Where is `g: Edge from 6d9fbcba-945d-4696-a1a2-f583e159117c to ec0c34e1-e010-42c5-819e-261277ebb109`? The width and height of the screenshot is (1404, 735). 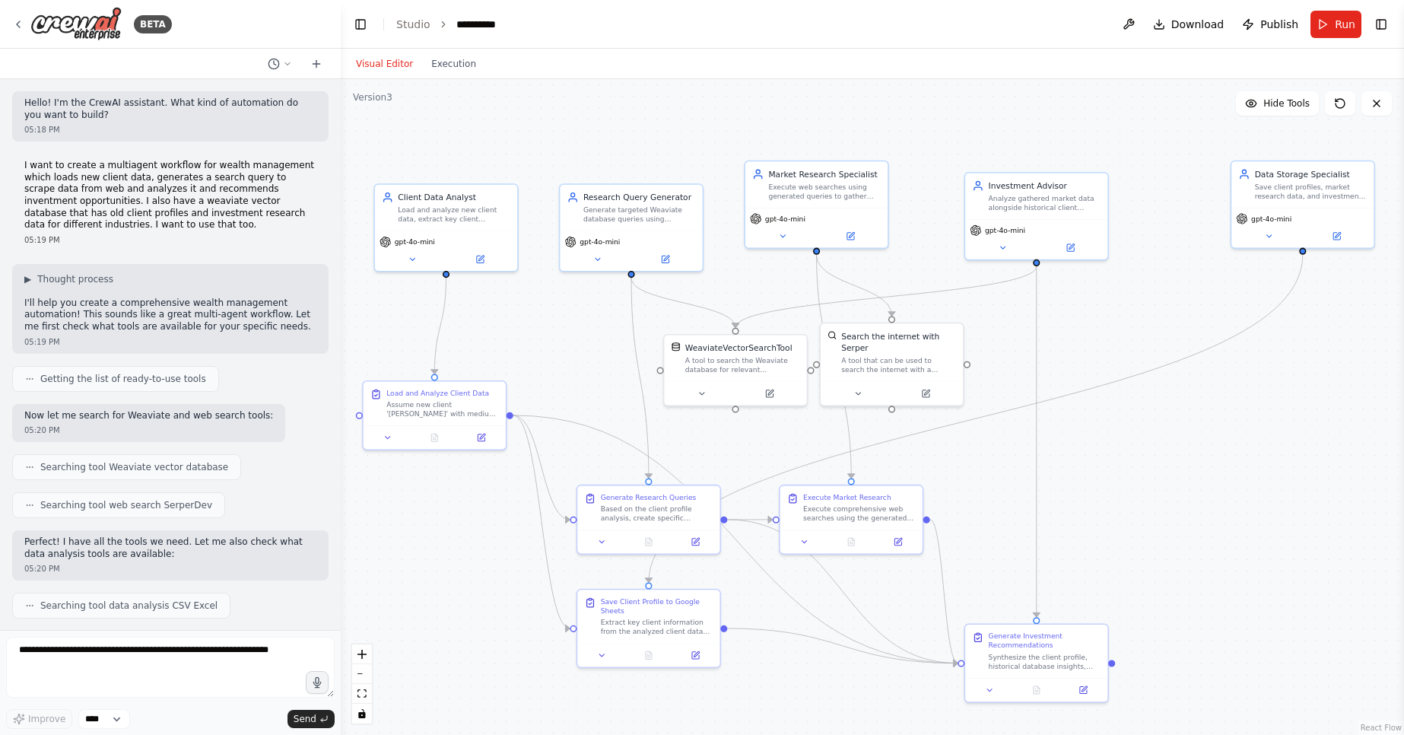 g: Edge from 6d9fbcba-945d-4696-a1a2-f583e159117c to ec0c34e1-e010-42c5-819e-261277ebb109 is located at coordinates (440, 325).